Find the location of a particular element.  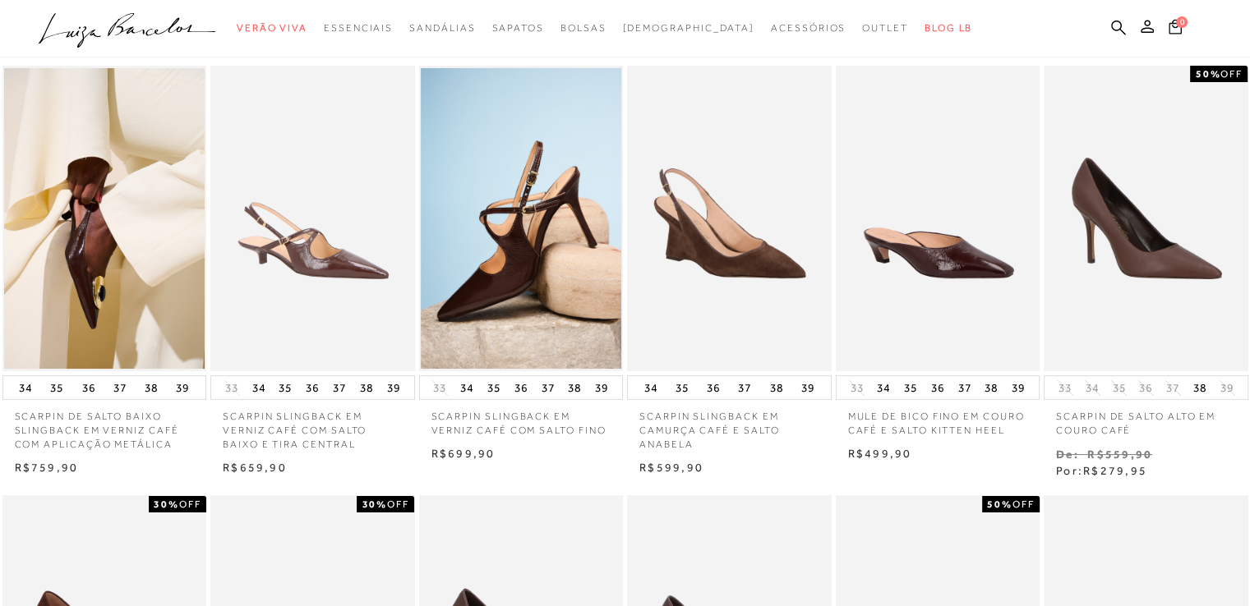

span: Por: is located at coordinates (1101, 471).